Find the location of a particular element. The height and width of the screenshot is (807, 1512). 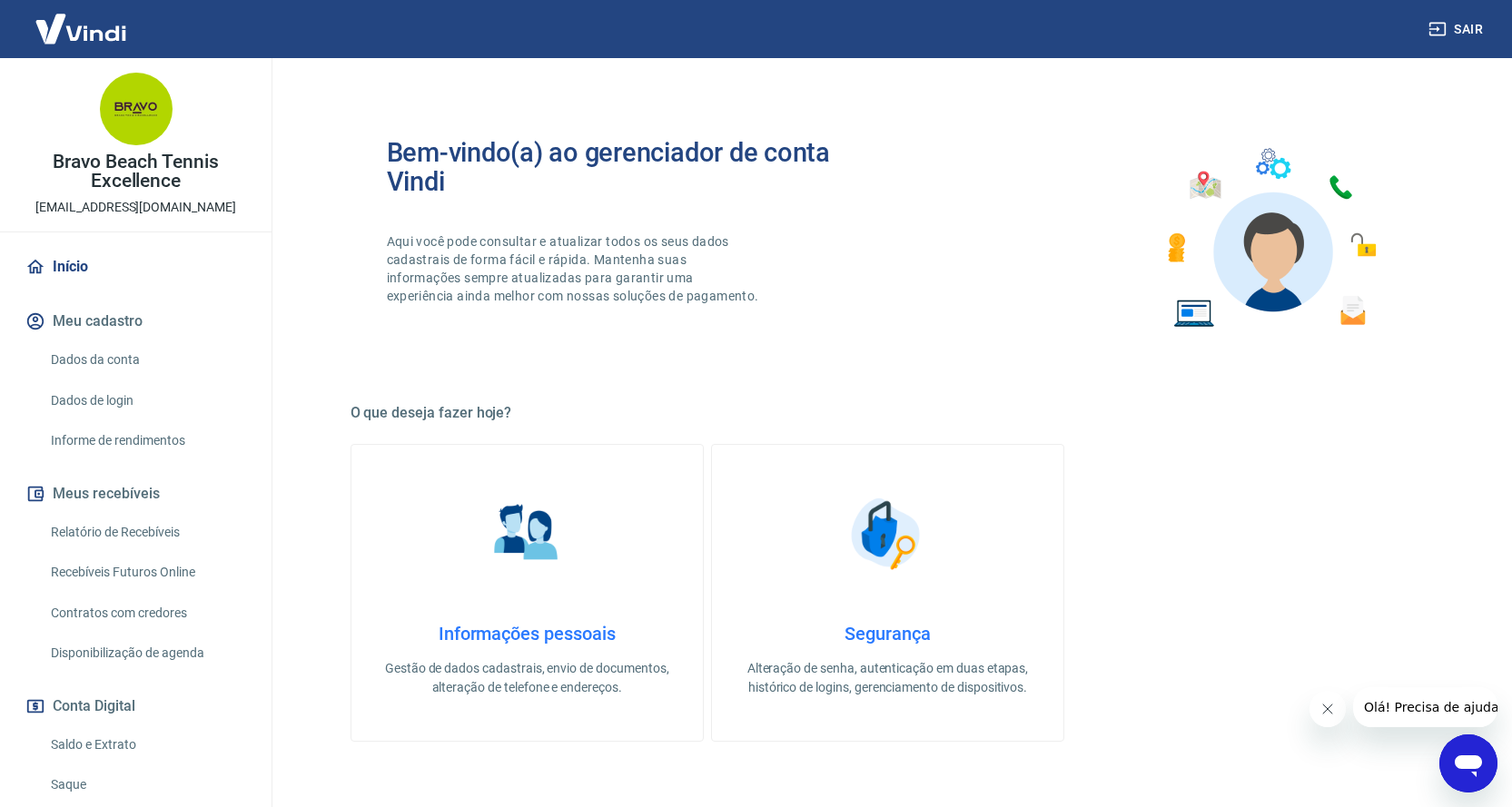

p: Aqui você pode consultar e atualizar todos os seus dados cadastrais de forma fácil e rápida. Mant... is located at coordinates (575, 269).